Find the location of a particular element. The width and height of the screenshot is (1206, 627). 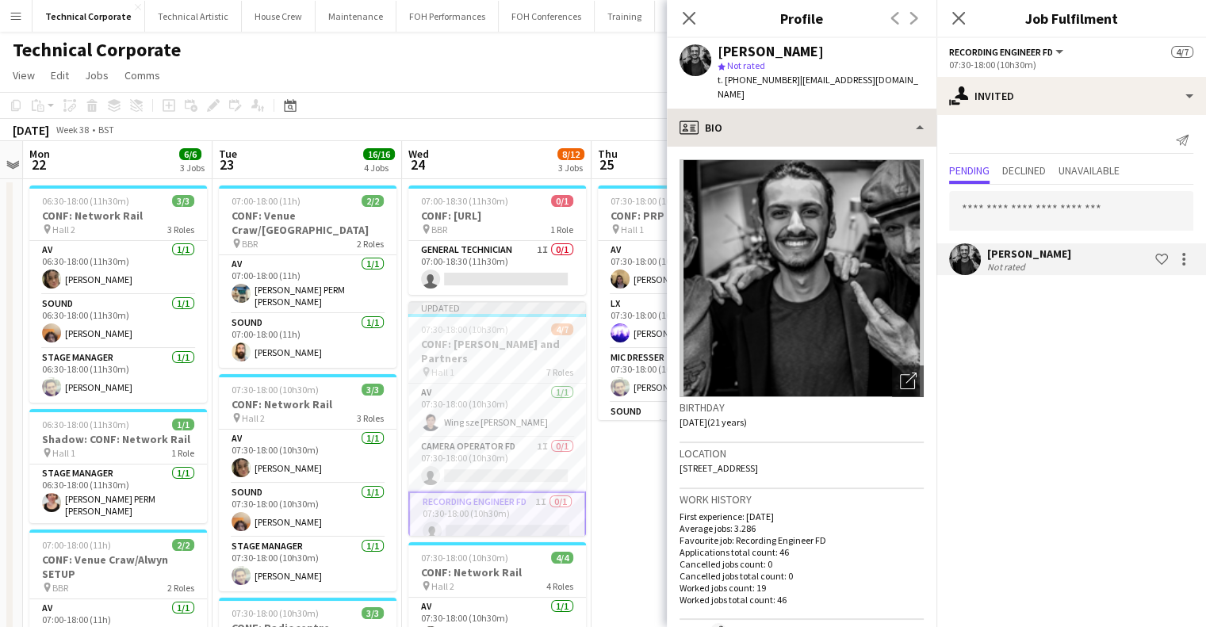

h3: CONF: PRP is located at coordinates (687, 216).